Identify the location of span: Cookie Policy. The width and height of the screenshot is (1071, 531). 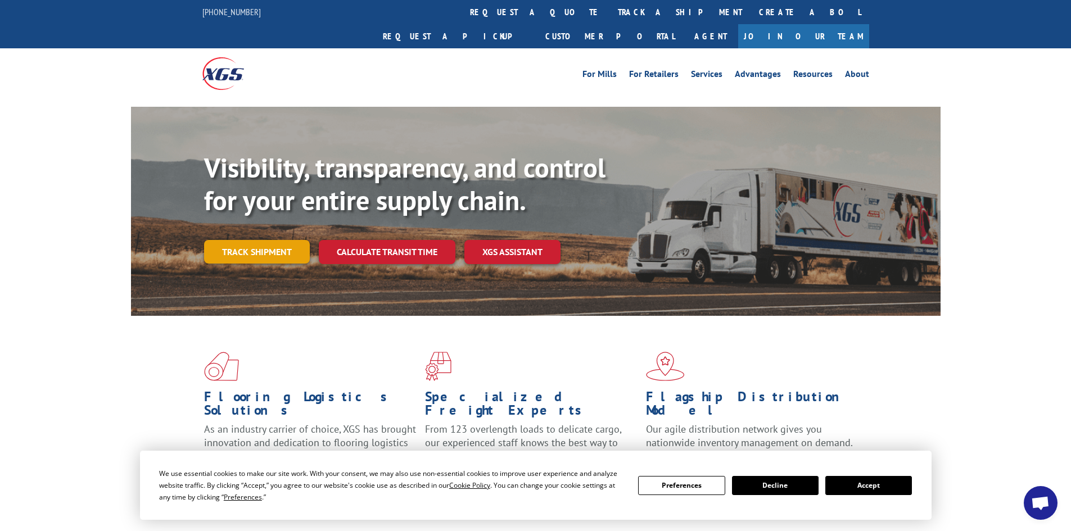
(470, 485).